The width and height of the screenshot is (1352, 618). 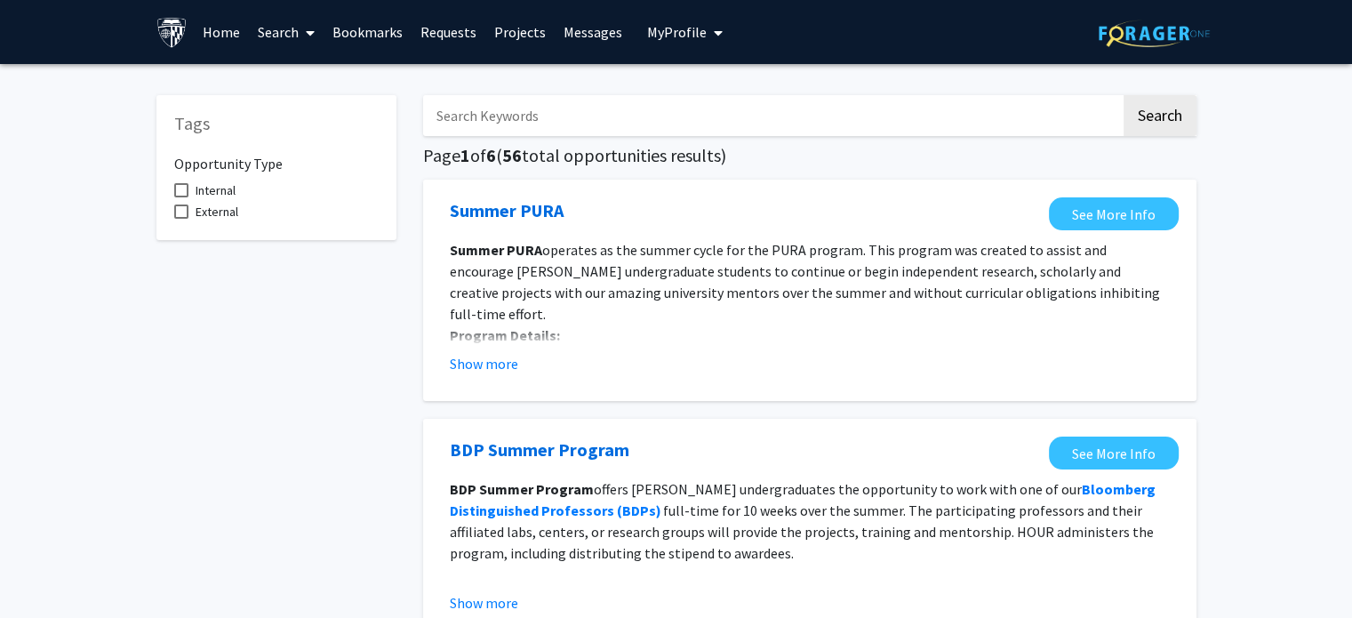 What do you see at coordinates (215, 190) in the screenshot?
I see `span: Internal` at bounding box center [215, 190].